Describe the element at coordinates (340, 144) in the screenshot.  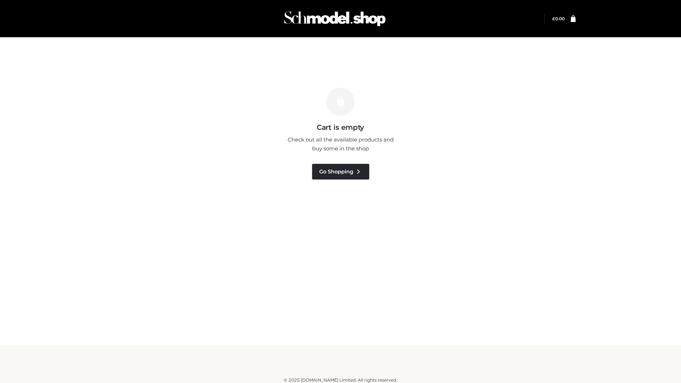
I see `p: Check out all the available products and buy some in the shop` at that location.